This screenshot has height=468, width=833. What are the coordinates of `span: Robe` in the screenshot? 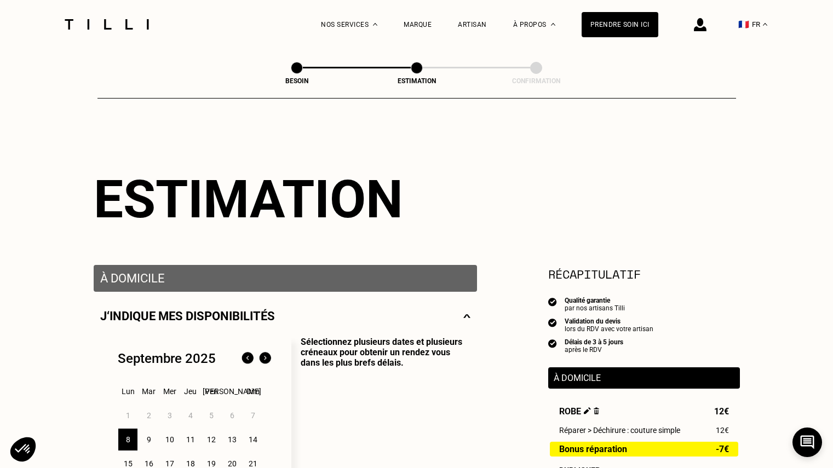 It's located at (579, 411).